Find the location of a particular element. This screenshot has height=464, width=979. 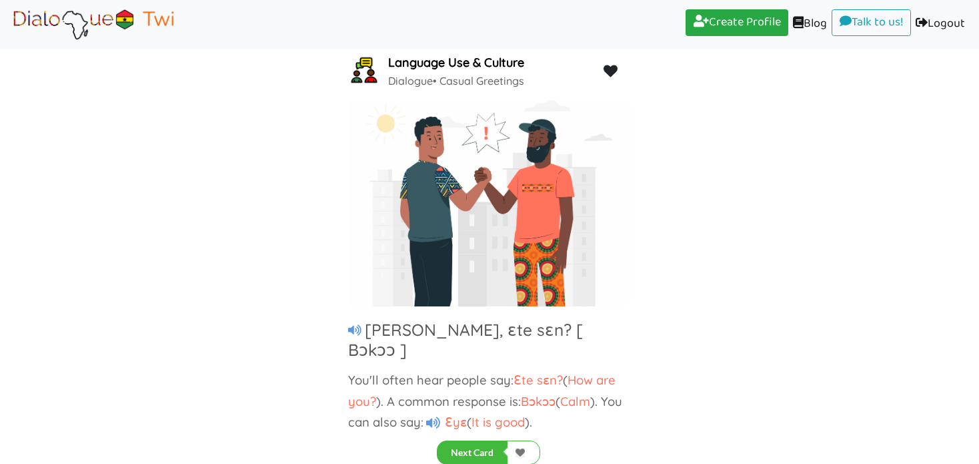

p: Dialogue • Casual Greetings is located at coordinates (456, 81).